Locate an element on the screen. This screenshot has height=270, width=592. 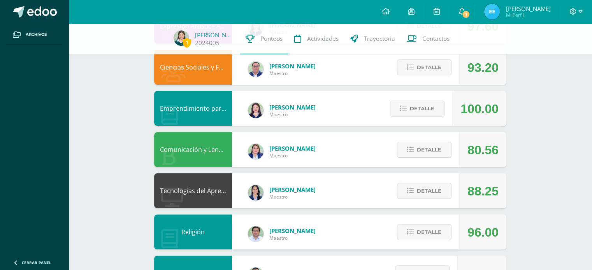
div: 93.20 is located at coordinates (483, 68).